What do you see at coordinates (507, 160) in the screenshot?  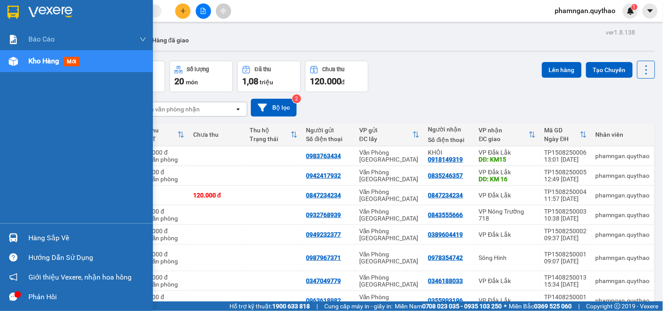 I see `div: DĐ: KM15` at bounding box center [507, 160].